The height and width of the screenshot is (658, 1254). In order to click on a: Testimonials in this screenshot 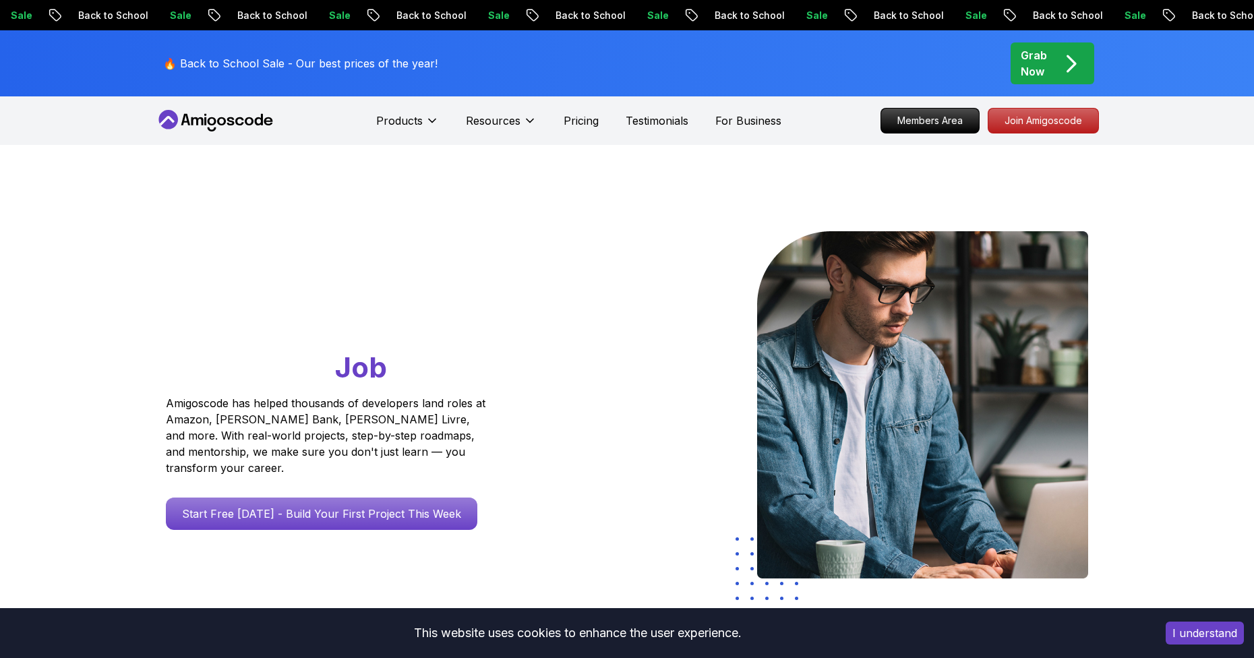, I will do `click(657, 121)`.